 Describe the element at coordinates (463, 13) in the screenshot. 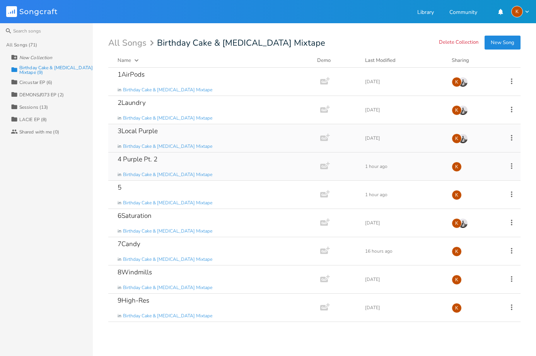

I see `a: Community` at that location.